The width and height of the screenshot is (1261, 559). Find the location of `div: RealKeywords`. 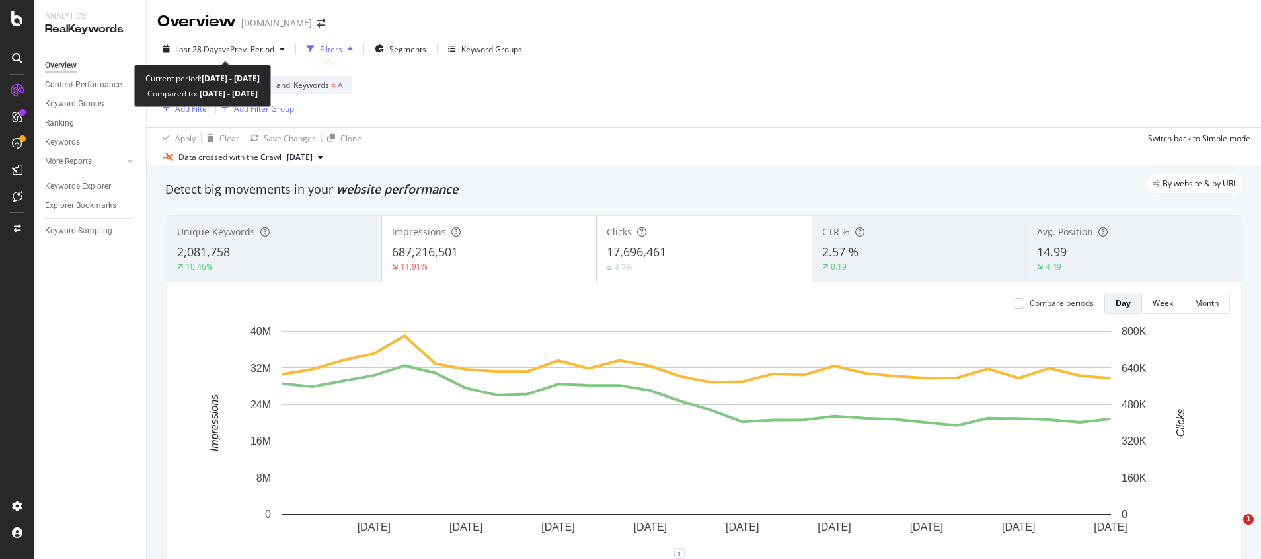

div: RealKeywords is located at coordinates (90, 29).